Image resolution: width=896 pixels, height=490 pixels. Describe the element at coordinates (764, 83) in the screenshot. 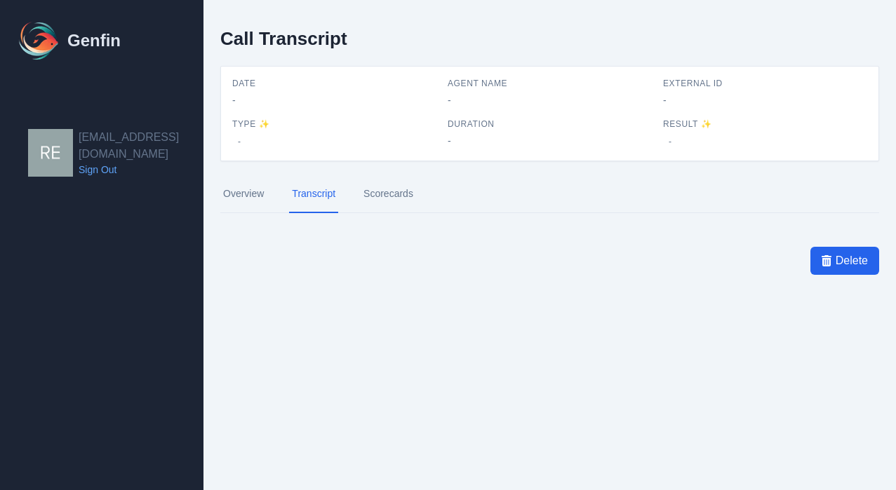

I see `span: External ID` at that location.